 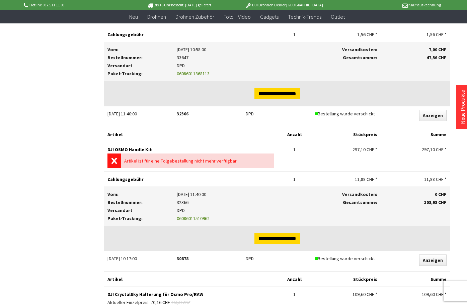 I want to click on a: Neue Produkte, so click(x=462, y=107).